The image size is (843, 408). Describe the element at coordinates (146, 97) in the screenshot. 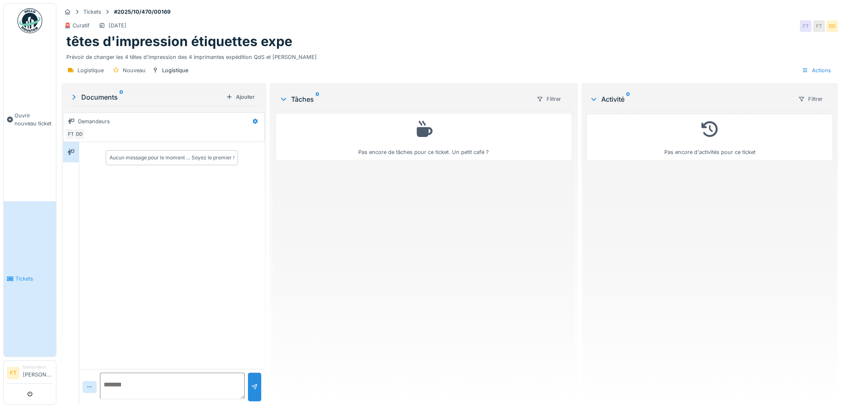

I see `div: Documents` at that location.